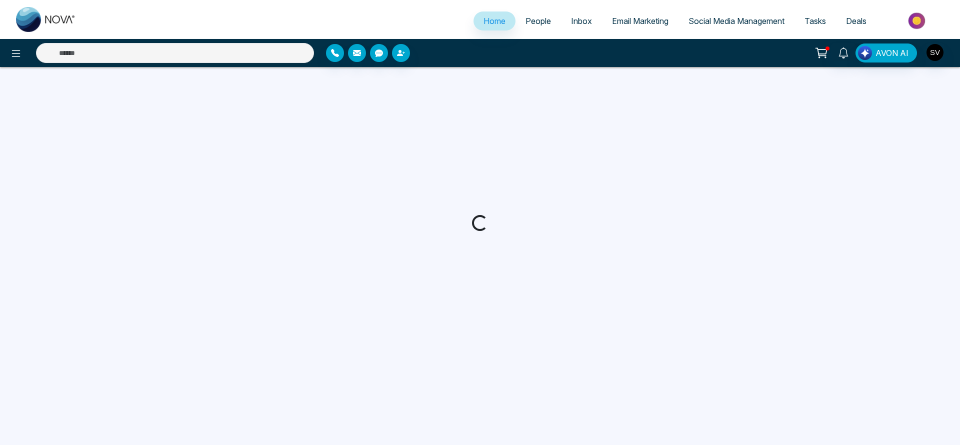 The image size is (960, 445). I want to click on a: Social Media Management, so click(736, 21).